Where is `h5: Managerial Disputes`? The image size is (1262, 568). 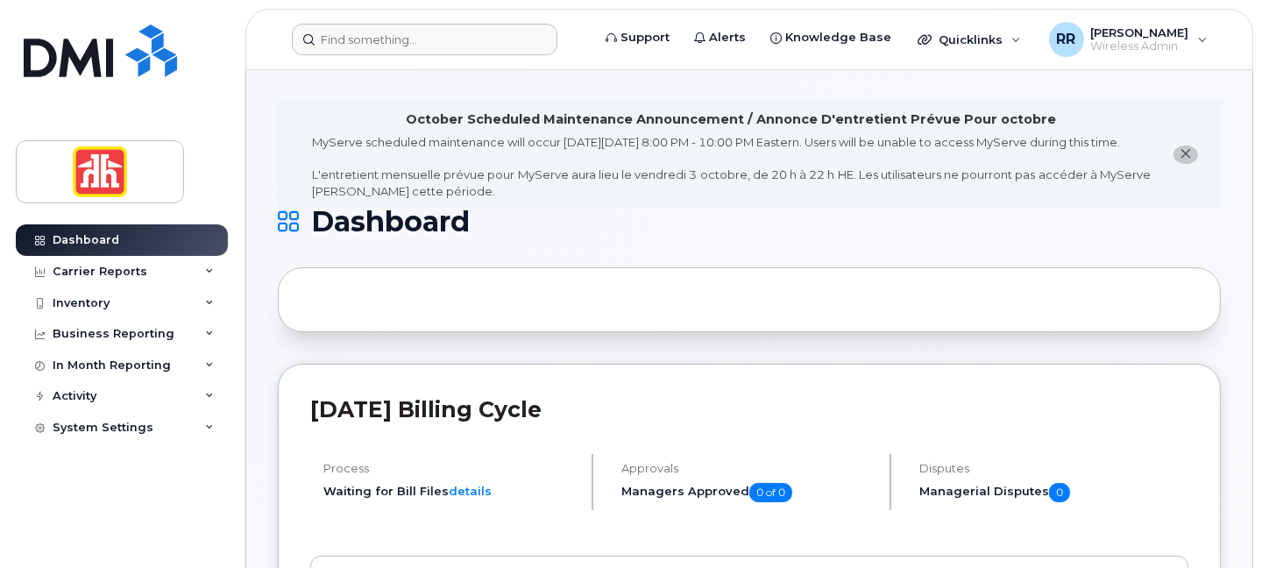
h5: Managerial Disputes is located at coordinates (1054, 493).